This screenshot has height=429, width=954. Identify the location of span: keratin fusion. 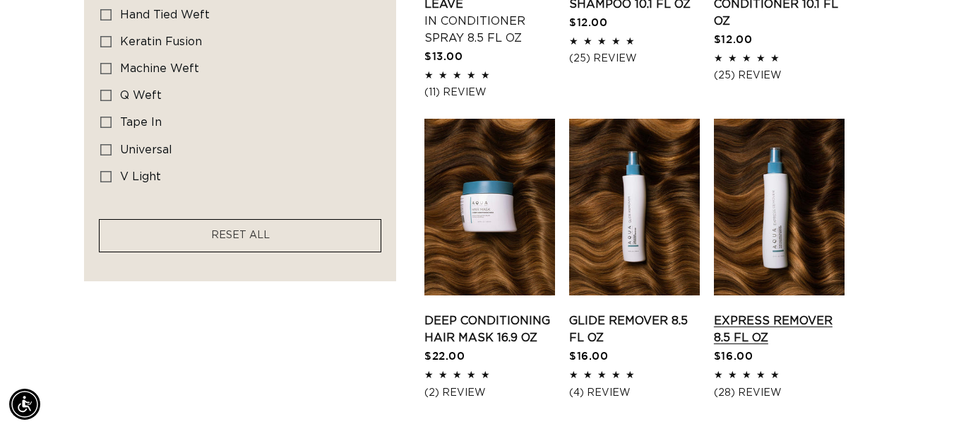
(161, 42).